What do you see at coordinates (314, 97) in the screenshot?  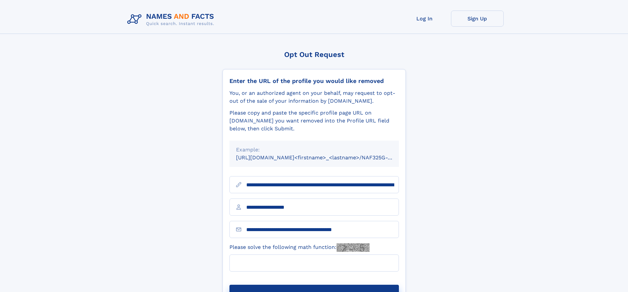 I see `div: You, or an authorized agent on your behalf, may request to opt-out of the sale of your informatio...` at bounding box center [314, 97].